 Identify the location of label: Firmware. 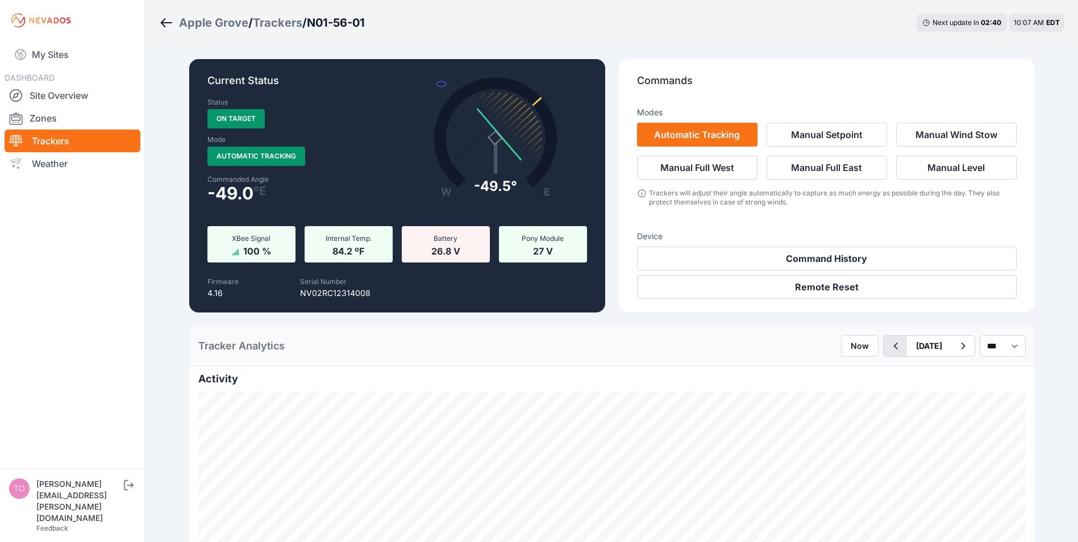
(223, 281).